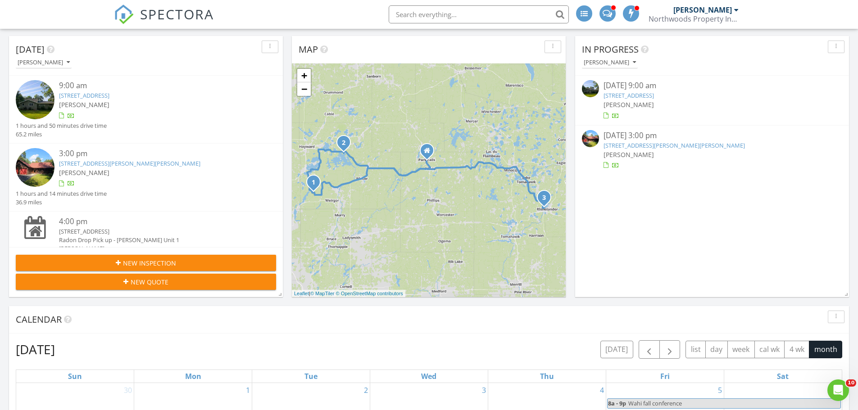  Describe the element at coordinates (304, 76) in the screenshot. I see `a: Zoom in` at that location.